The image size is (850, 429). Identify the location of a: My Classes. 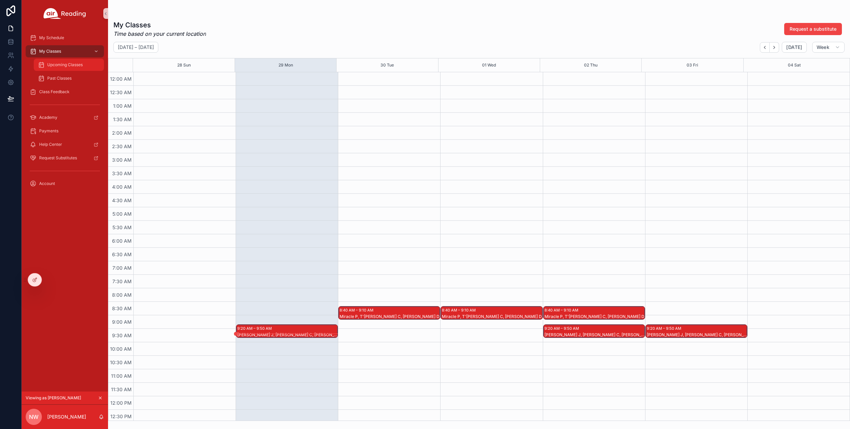
(65, 51).